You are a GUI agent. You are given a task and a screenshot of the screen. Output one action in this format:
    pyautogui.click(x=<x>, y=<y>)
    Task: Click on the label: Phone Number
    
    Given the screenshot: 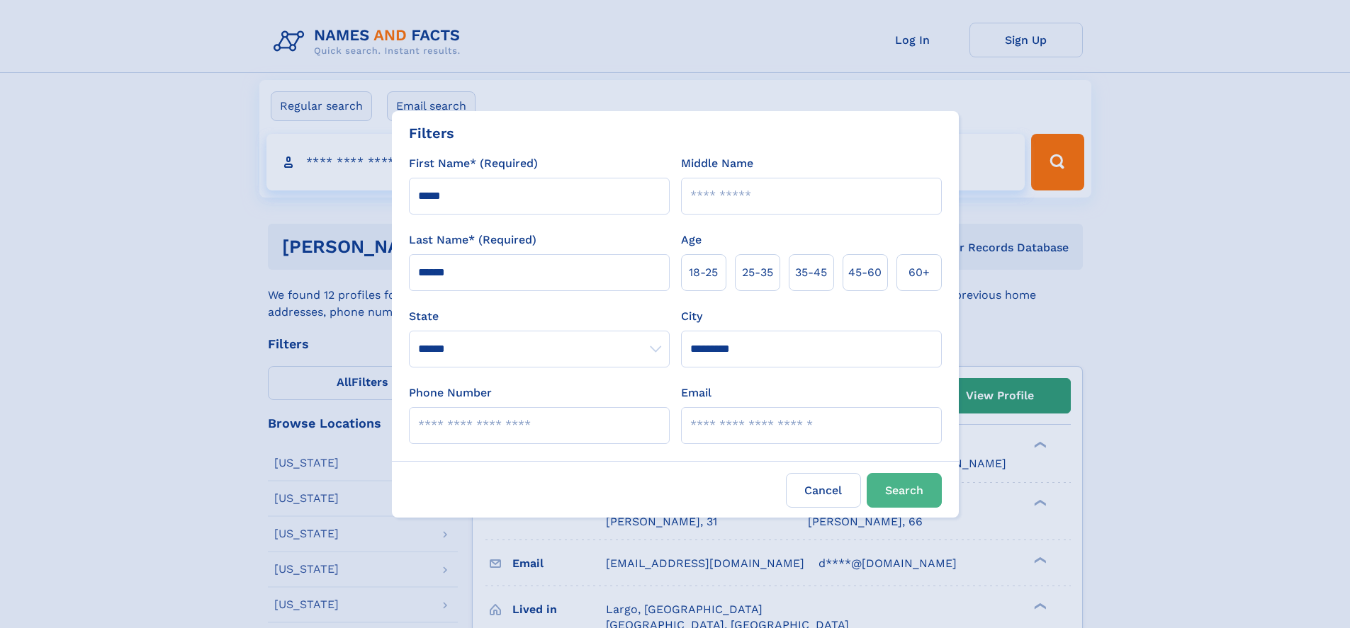 What is the action you would take?
    pyautogui.click(x=450, y=393)
    